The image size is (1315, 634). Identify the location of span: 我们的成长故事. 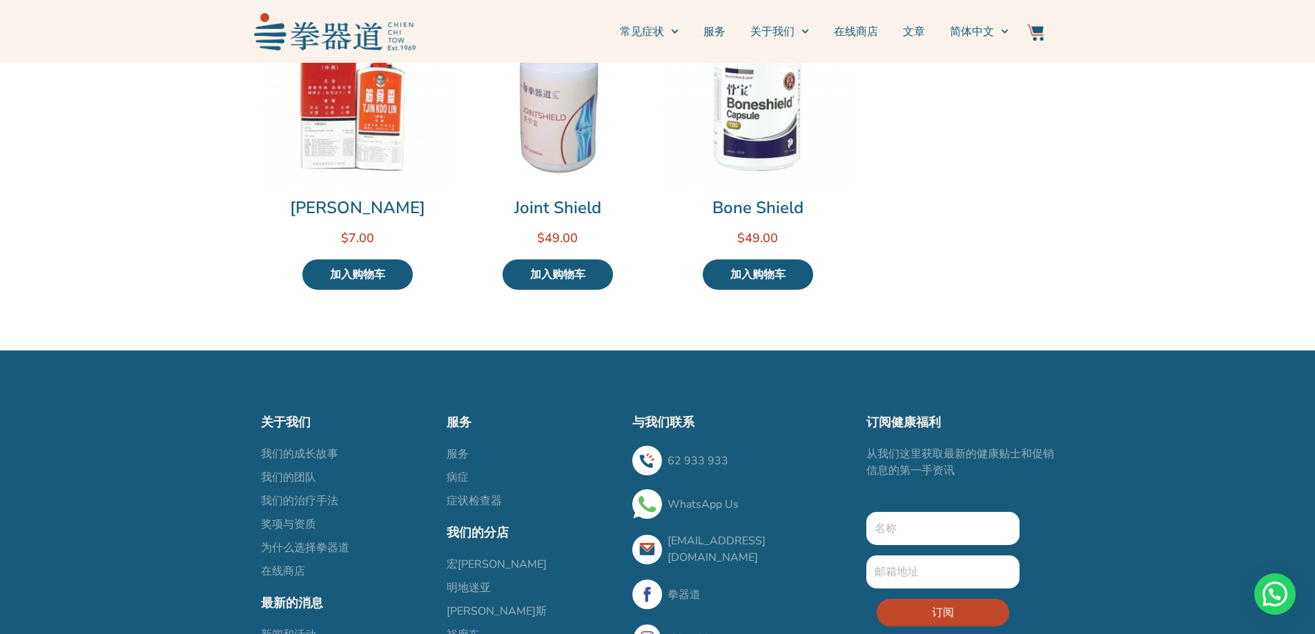
(300, 454).